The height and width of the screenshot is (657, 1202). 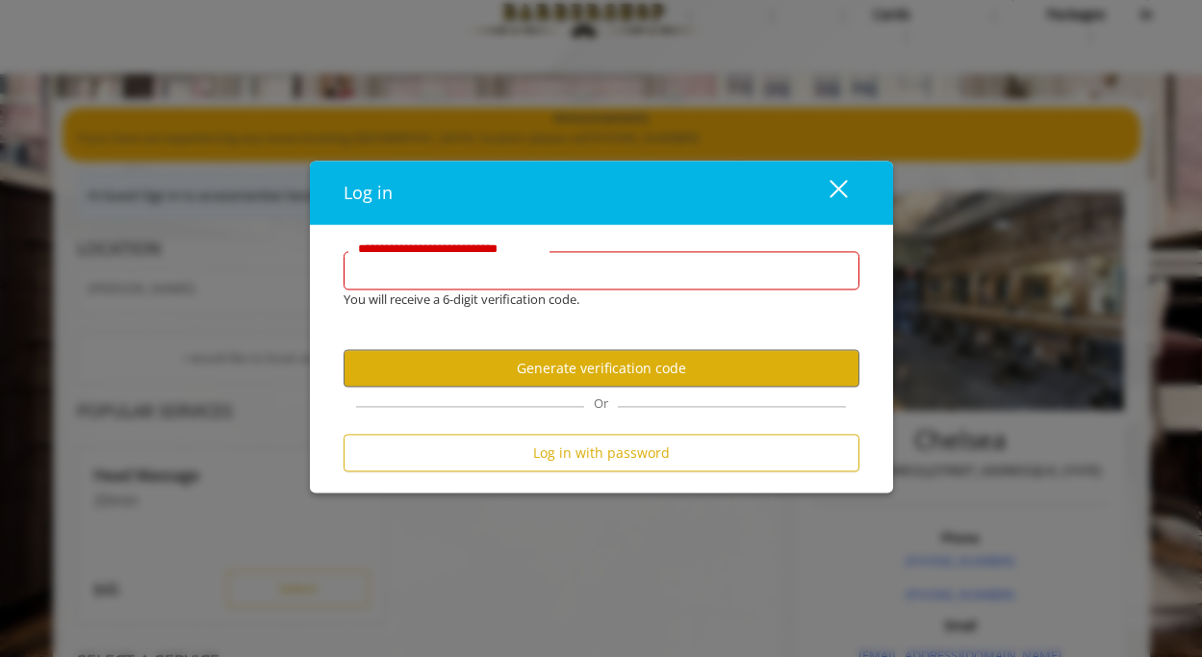 I want to click on div: You will receive a 6-digit verification code., so click(x=587, y=299).